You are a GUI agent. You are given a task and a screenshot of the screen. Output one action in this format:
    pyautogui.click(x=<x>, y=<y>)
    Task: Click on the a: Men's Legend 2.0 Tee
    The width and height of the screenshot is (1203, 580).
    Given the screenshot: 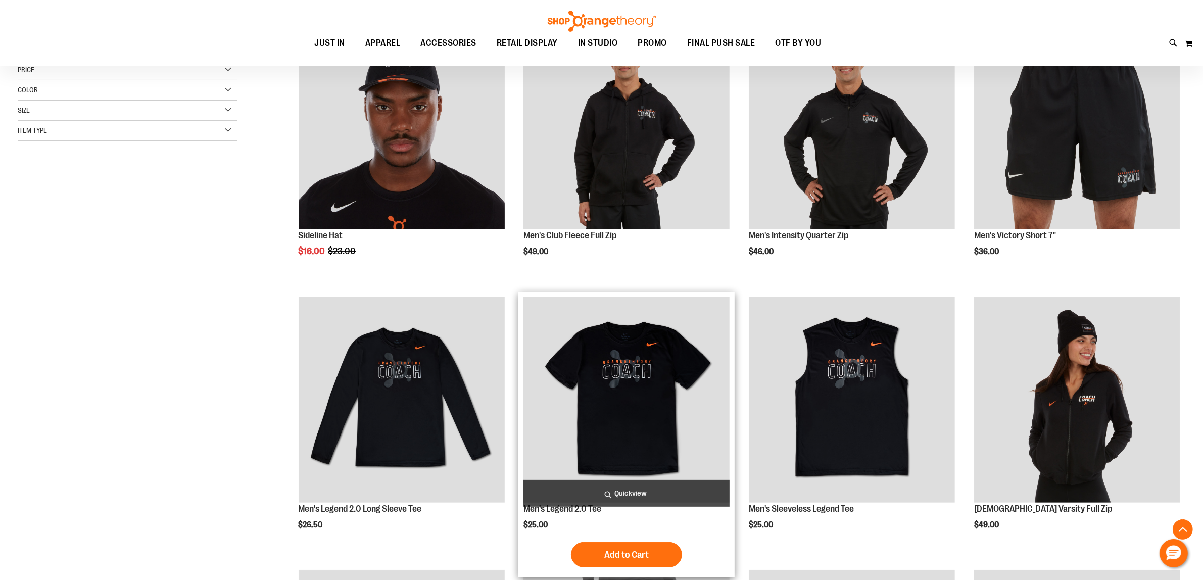 What is the action you would take?
    pyautogui.click(x=562, y=509)
    